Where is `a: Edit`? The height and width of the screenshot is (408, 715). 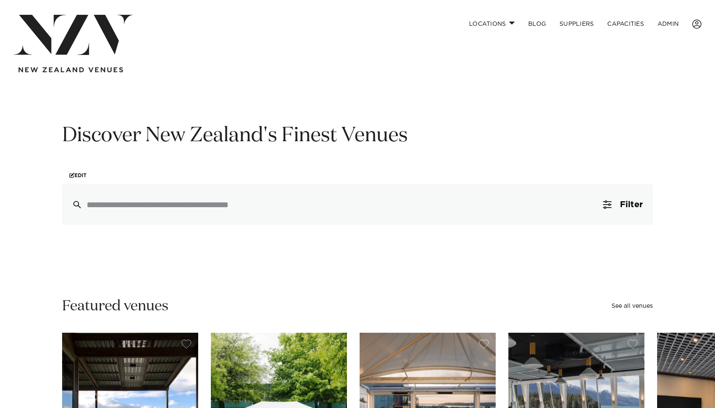 a: Edit is located at coordinates (78, 175).